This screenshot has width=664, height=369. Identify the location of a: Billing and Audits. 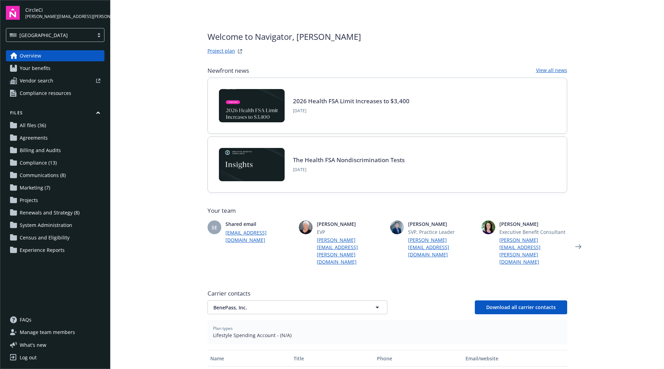
(55, 150).